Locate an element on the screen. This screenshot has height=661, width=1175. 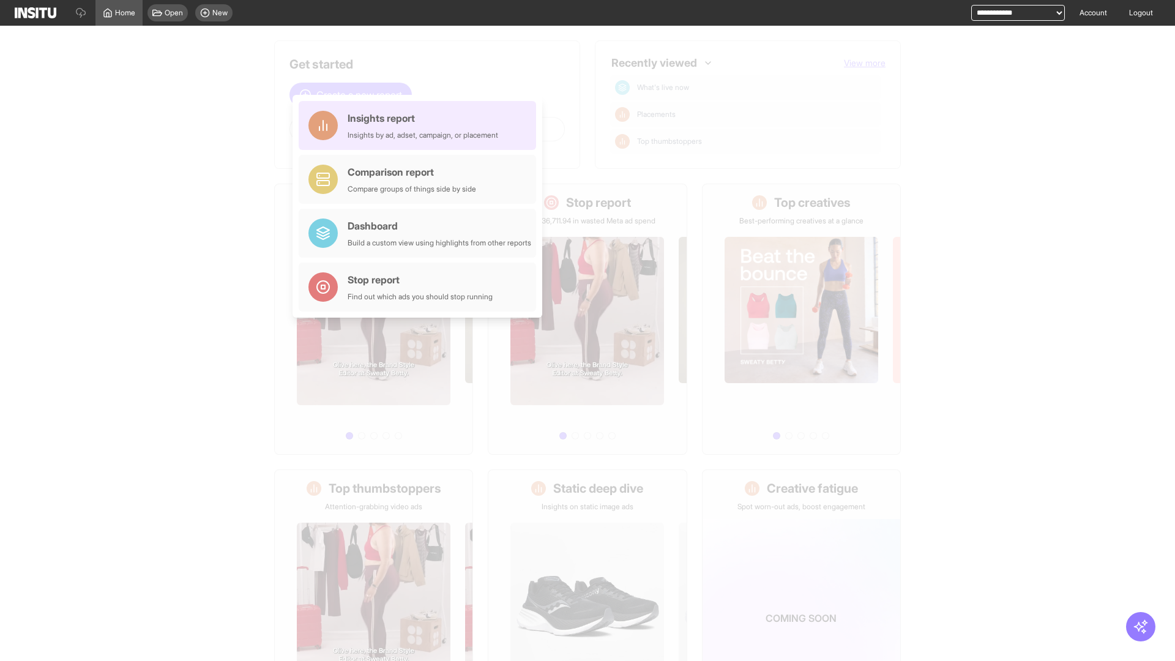
span: Open is located at coordinates (174, 13).